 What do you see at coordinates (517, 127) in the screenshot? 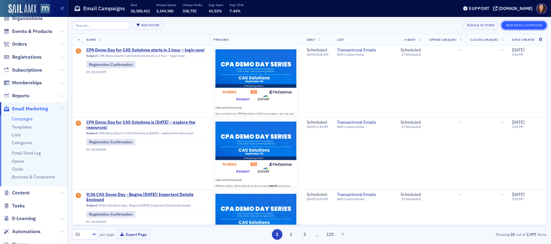
I see `time: 3:01 PM` at bounding box center [517, 127].